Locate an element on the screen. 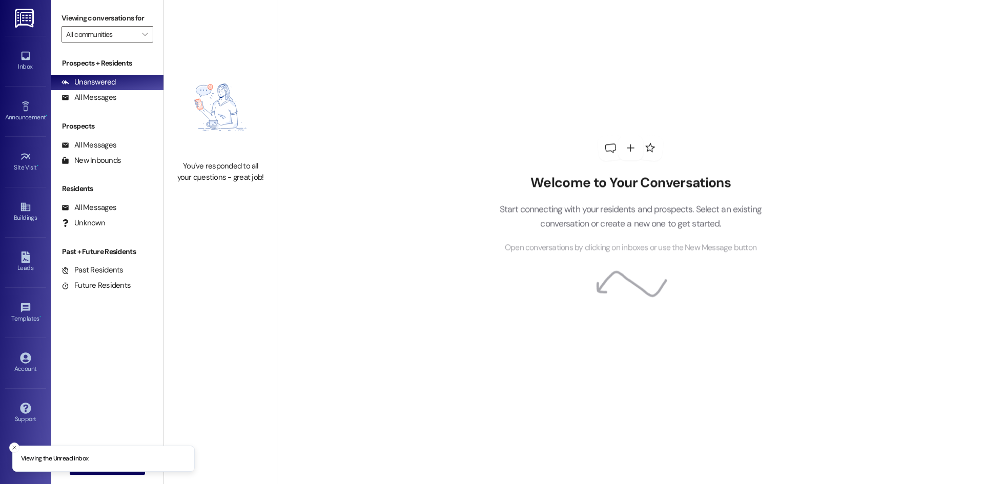 The height and width of the screenshot is (484, 984). div: Prospects is located at coordinates (107, 126).